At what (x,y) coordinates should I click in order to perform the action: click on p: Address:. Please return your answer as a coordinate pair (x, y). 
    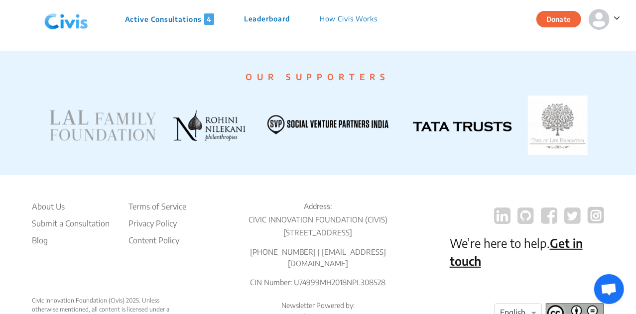
    Looking at the image, I should click on (318, 206).